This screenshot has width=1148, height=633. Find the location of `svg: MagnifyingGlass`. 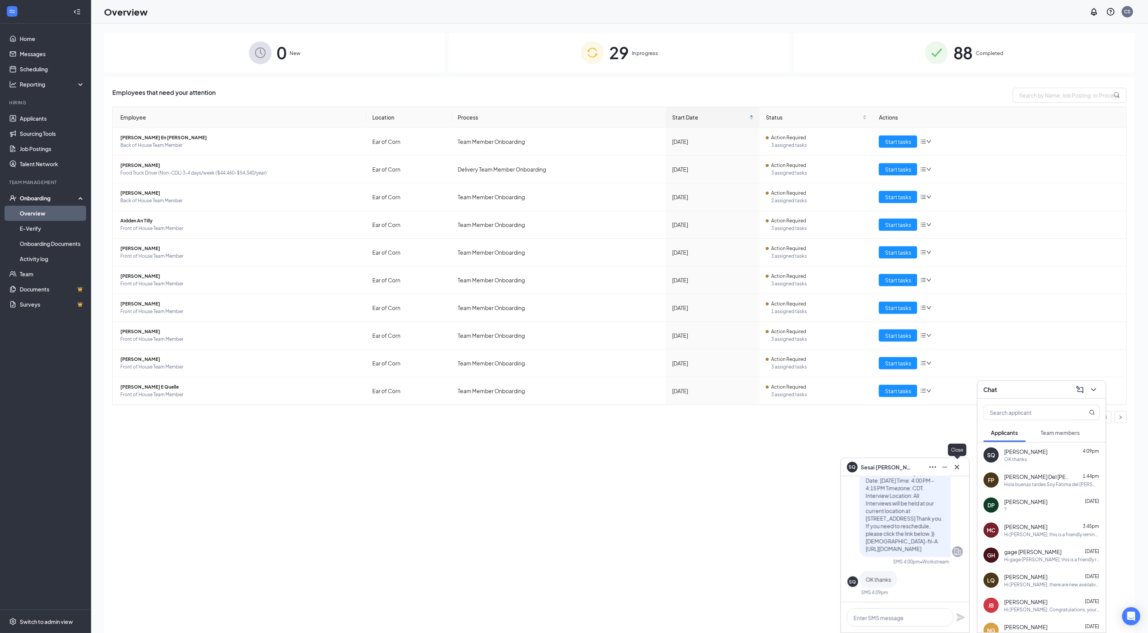

svg: MagnifyingGlass is located at coordinates (1092, 413).